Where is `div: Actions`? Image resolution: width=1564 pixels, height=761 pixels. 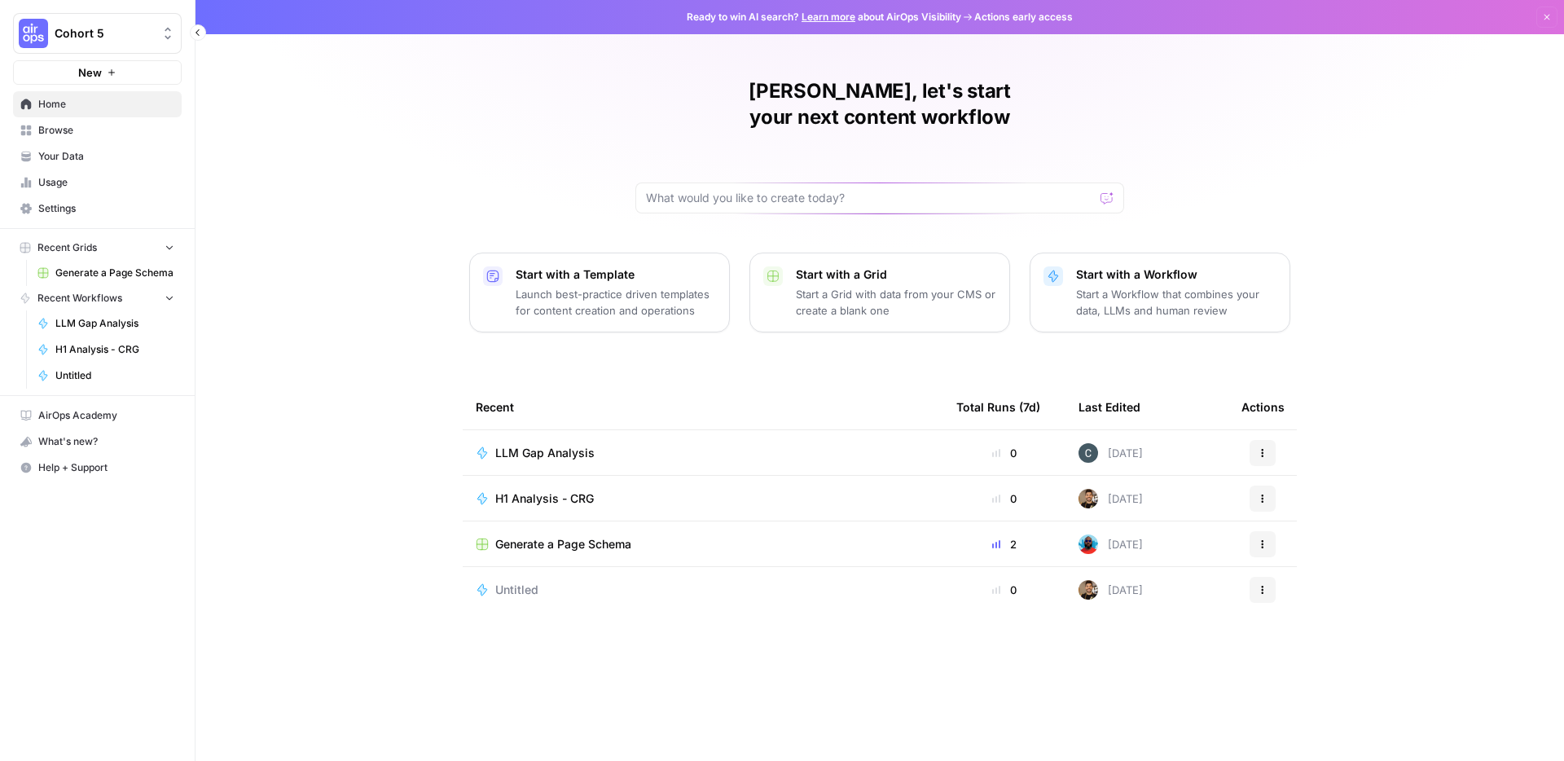
div: Actions is located at coordinates (1263, 407).